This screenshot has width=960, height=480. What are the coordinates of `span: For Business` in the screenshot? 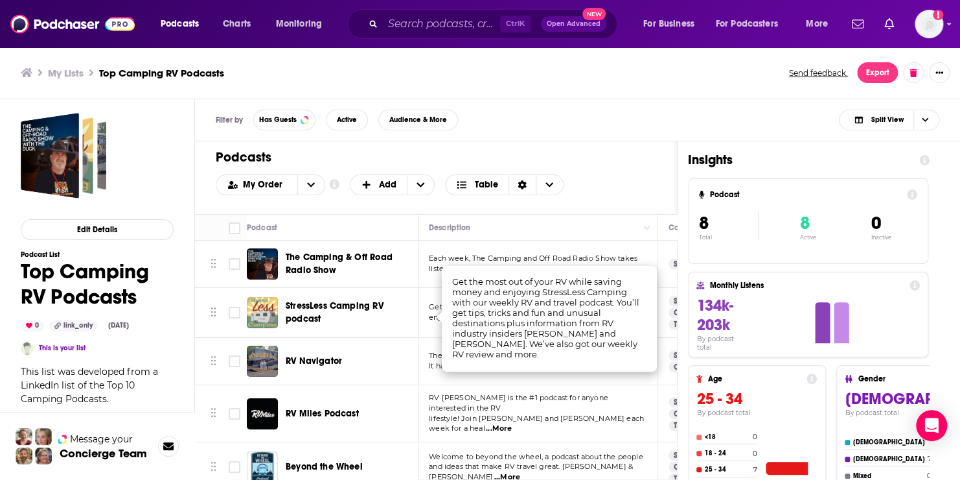 It's located at (669, 24).